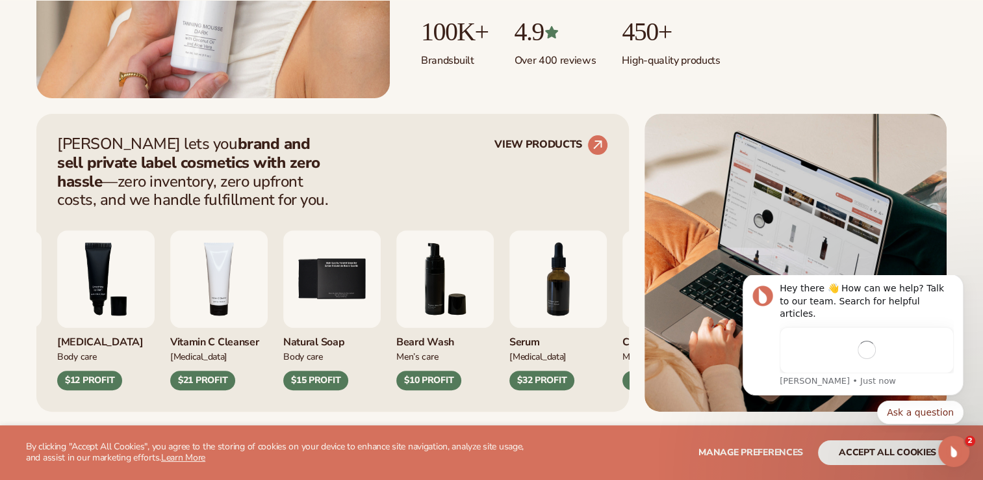 The height and width of the screenshot is (480, 983). Describe the element at coordinates (144, 53) in the screenshot. I see `div: Message content` at that location.